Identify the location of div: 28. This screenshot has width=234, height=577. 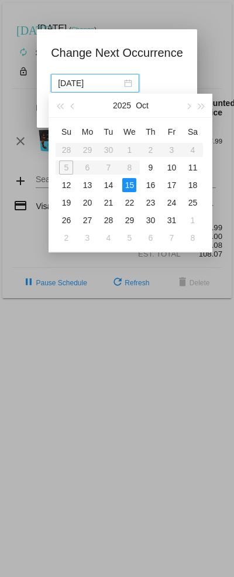
(108, 220).